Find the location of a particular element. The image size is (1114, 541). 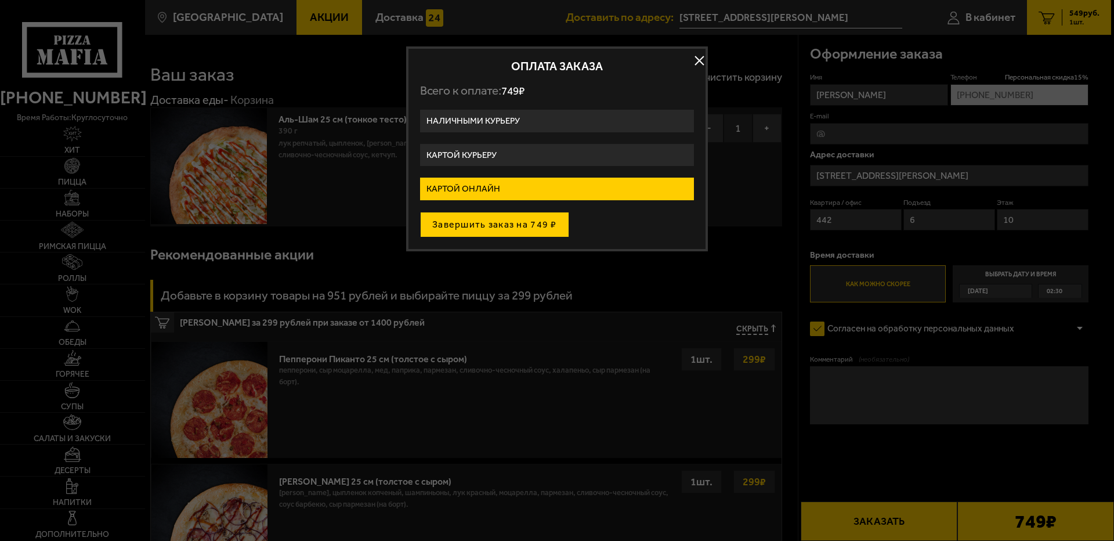

label: Наличными курьеру is located at coordinates (557, 121).